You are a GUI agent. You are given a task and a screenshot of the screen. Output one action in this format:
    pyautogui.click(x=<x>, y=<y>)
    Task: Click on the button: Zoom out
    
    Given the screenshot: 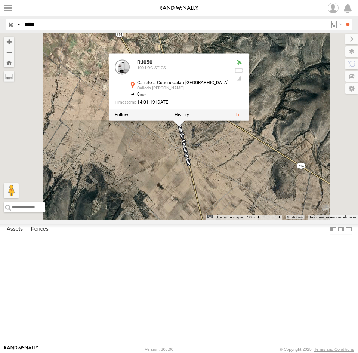 What is the action you would take?
    pyautogui.click(x=9, y=52)
    